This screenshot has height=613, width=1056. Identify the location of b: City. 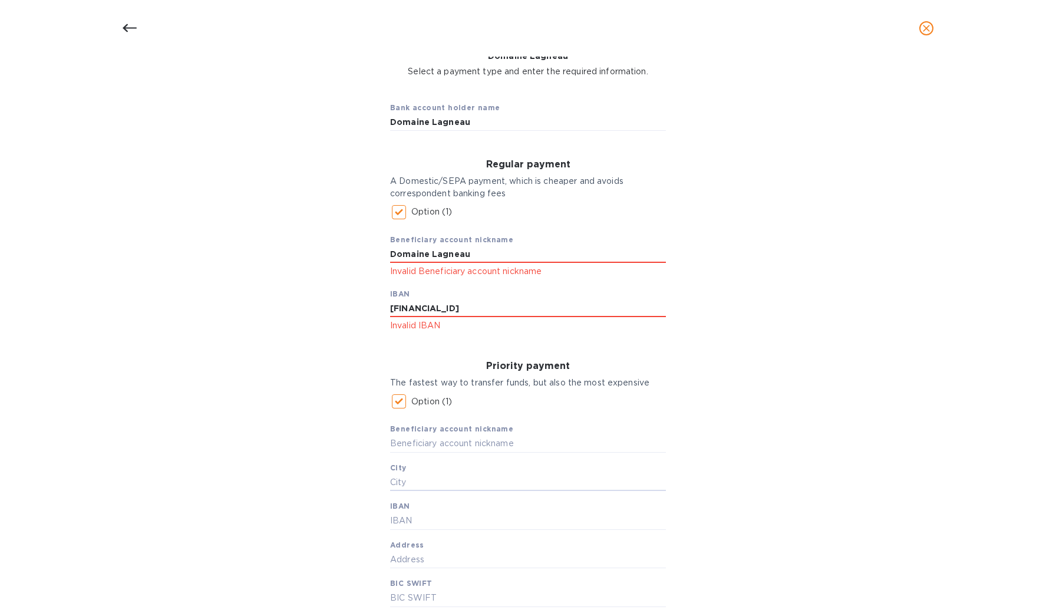
(398, 467).